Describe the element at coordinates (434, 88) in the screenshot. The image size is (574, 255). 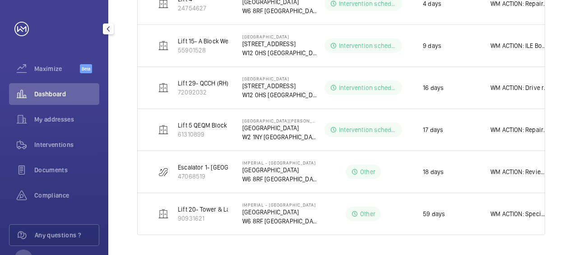
I see `p: 16 days` at that location.